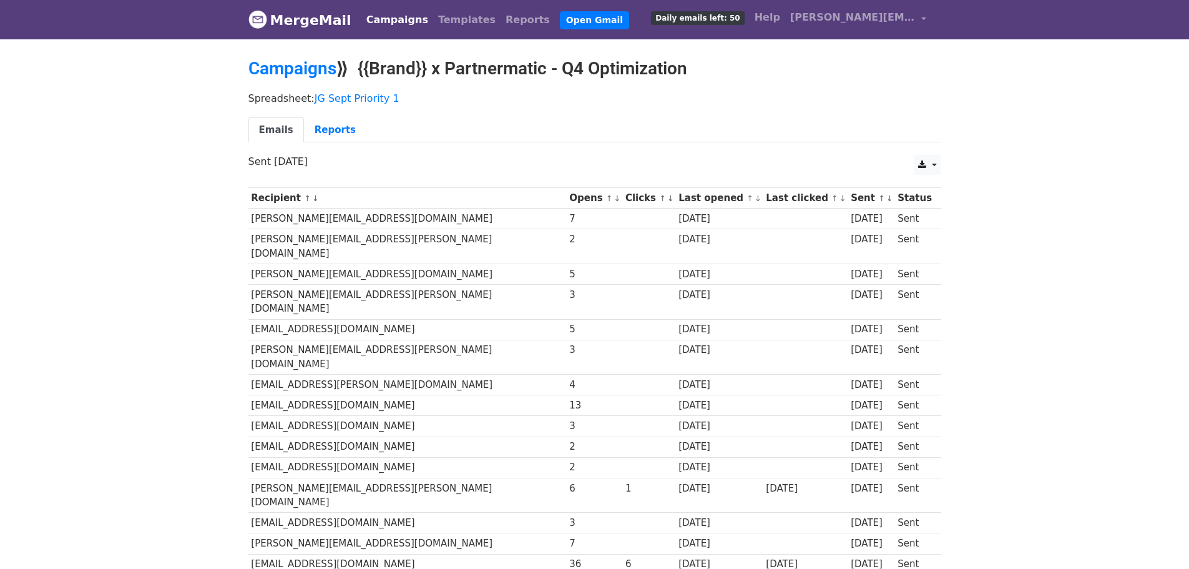  What do you see at coordinates (258, 19) in the screenshot?
I see `img: MergeMail logo` at bounding box center [258, 19].